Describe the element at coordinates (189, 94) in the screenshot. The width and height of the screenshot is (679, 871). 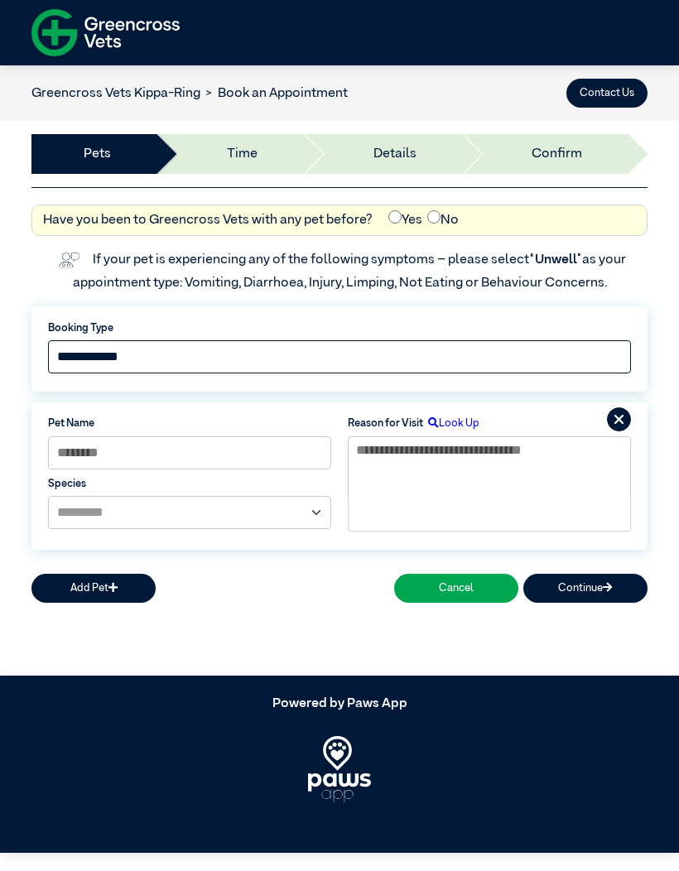
I see `nav: breadcrumb` at that location.